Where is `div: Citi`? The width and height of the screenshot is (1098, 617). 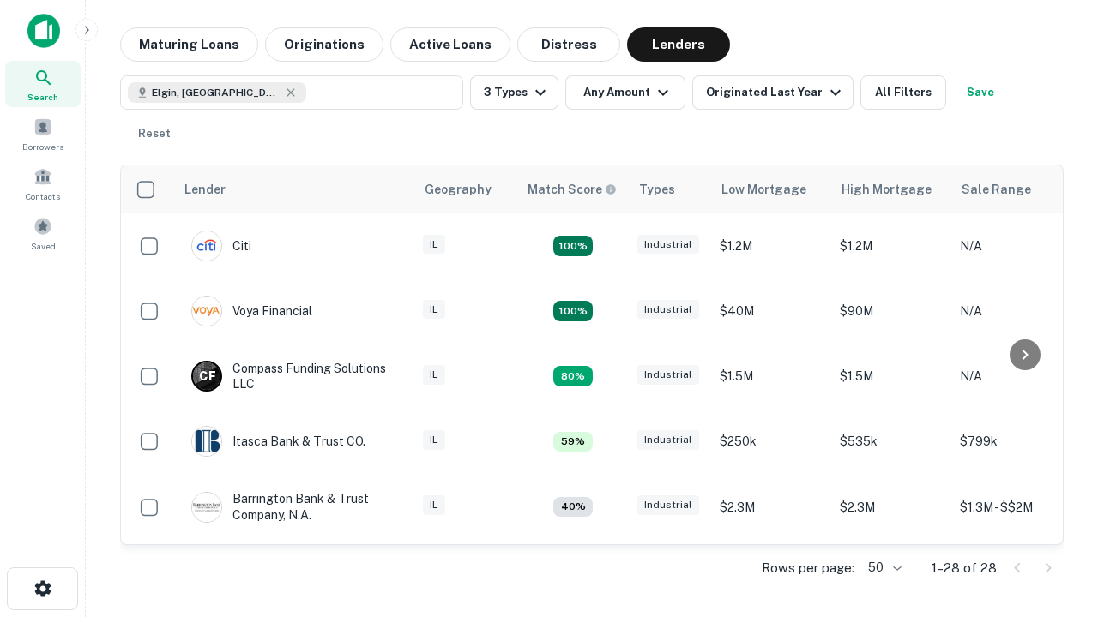 div: Citi is located at coordinates (221, 246).